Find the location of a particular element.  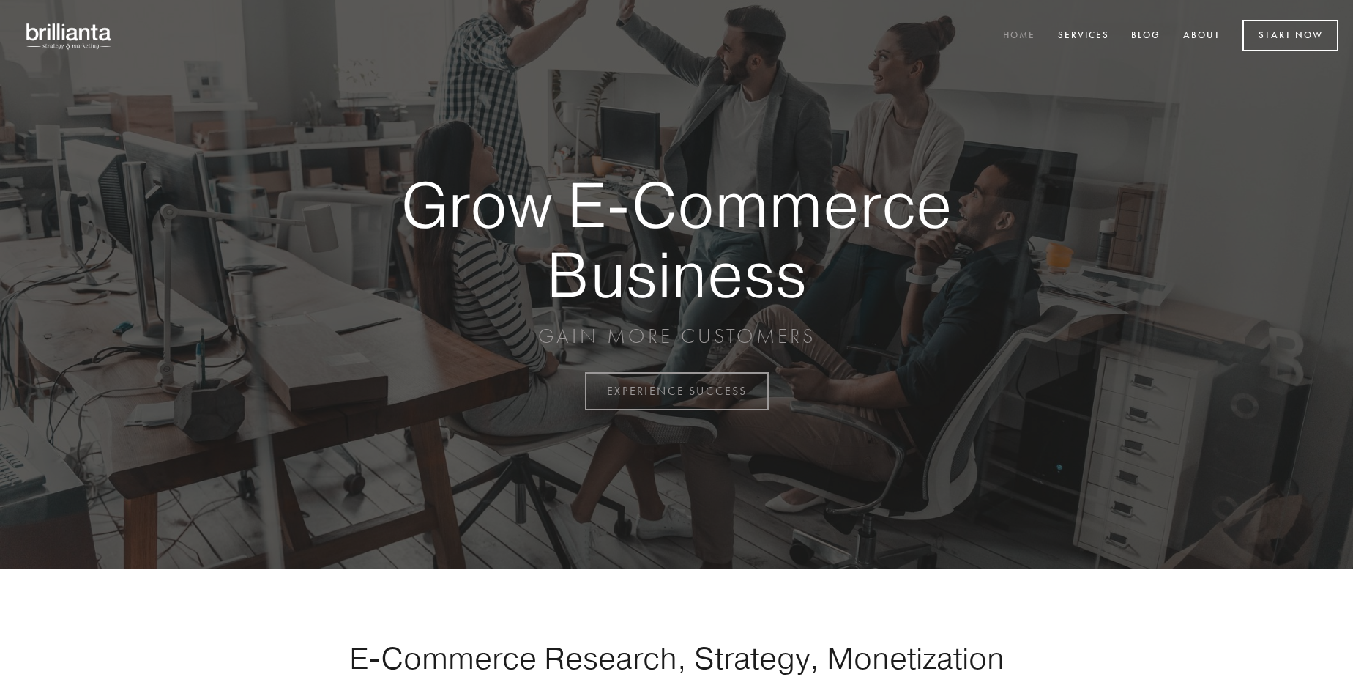

a: EXPERIENCE SUCCESS is located at coordinates (677, 391).